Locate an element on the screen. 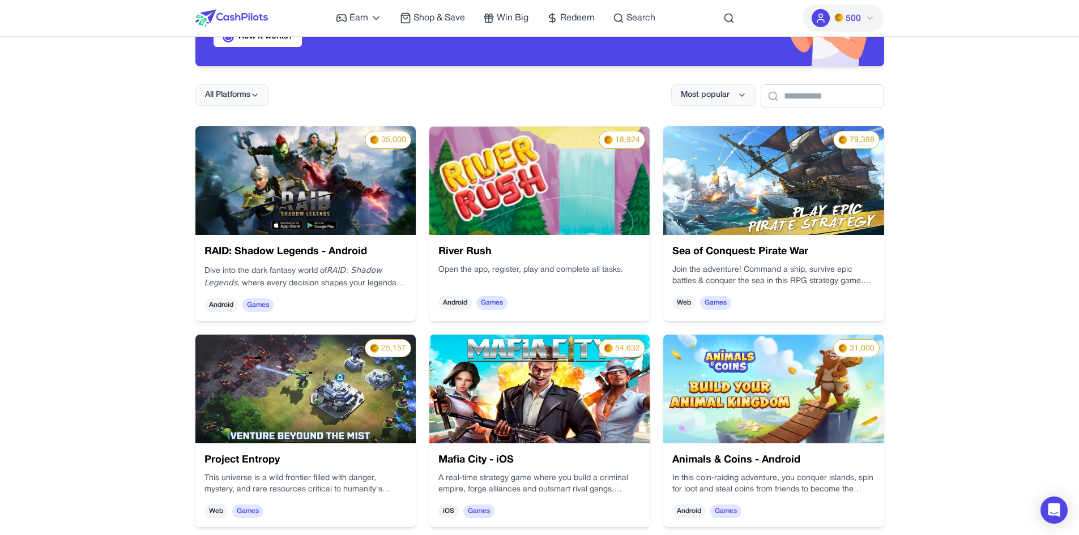  h3: River Rush is located at coordinates (539, 252).